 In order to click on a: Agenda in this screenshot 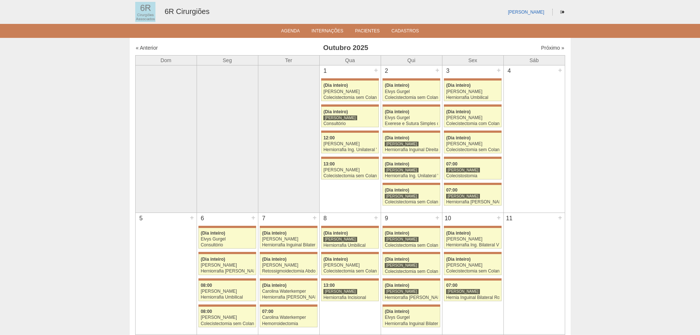, I will do `click(290, 32)`.